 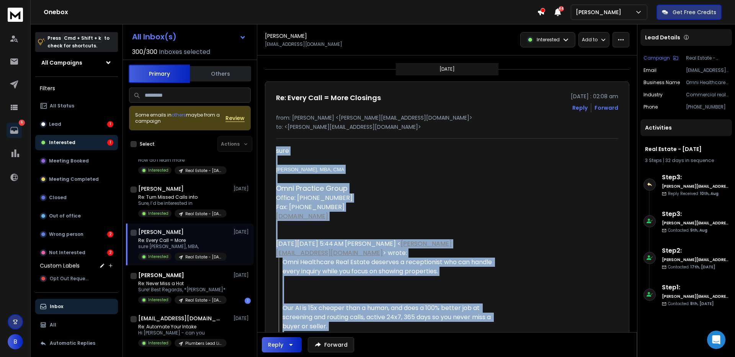 What do you see at coordinates (220, 74) in the screenshot?
I see `button: Others` at bounding box center [220, 74].